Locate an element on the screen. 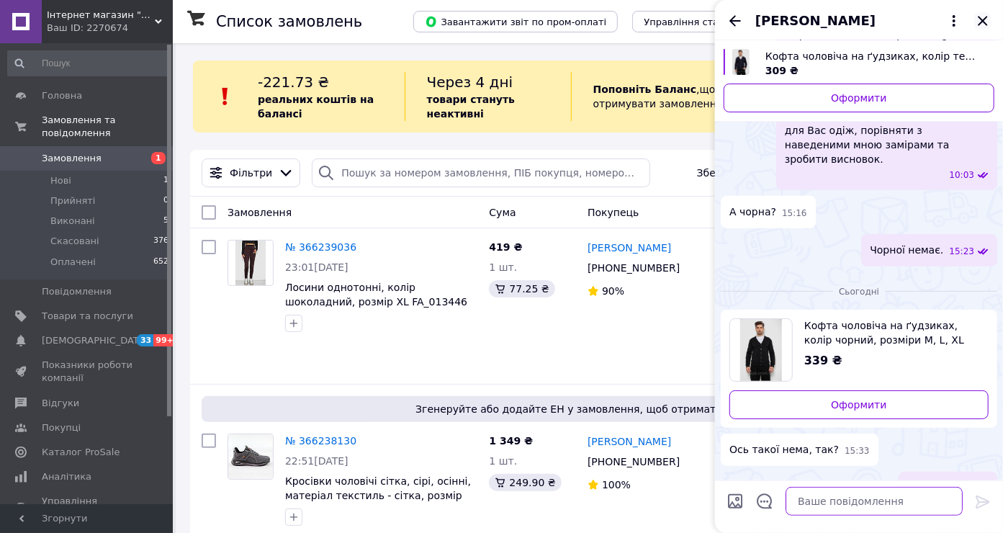 Image resolution: width=1003 pixels, height=533 pixels. span: Оплачені is located at coordinates (73, 262).